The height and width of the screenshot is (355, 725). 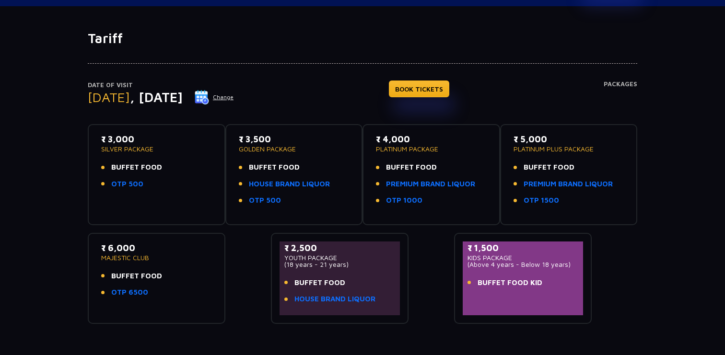 I want to click on h4: Packages, so click(x=621, y=98).